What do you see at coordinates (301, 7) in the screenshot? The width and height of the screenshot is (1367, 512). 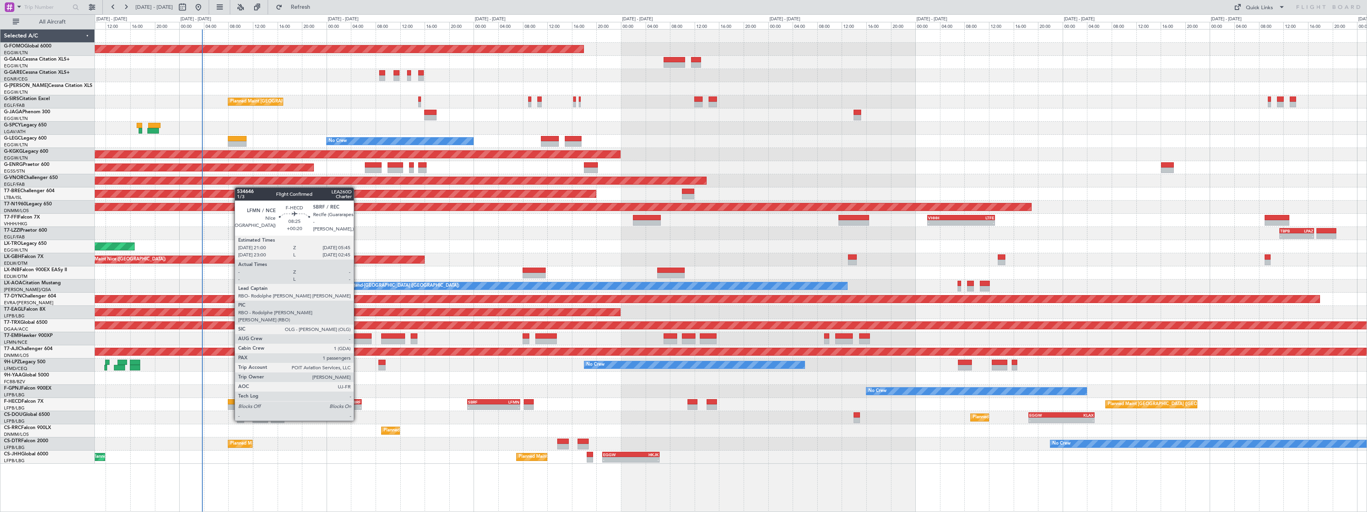 I see `span: Refresh` at bounding box center [301, 7].